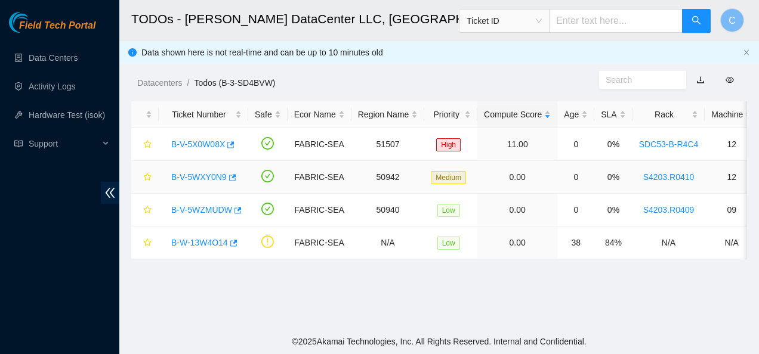 Image resolution: width=759 pixels, height=354 pixels. What do you see at coordinates (700, 80) in the screenshot?
I see `button: download` at bounding box center [700, 80].